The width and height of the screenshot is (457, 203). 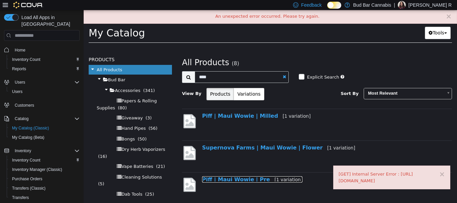 I want to click on a: Piff | Maui Wowie | Milled[1 variation], so click(x=173, y=106).